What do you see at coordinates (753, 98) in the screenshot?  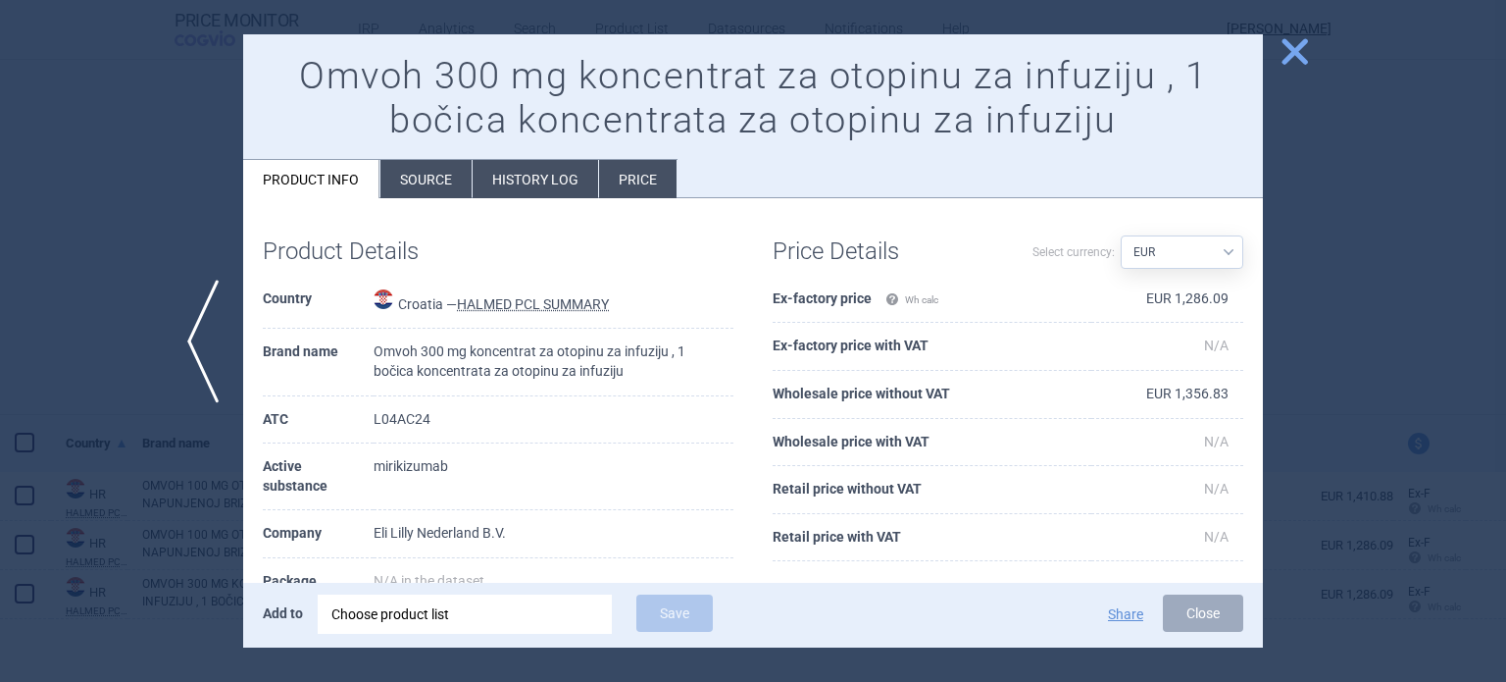 I see `h1: Omvoh 300 mg koncentrat za otopinu za infuziju , 1 bočica koncentrata za otopinu za infuziju` at bounding box center [753, 98].